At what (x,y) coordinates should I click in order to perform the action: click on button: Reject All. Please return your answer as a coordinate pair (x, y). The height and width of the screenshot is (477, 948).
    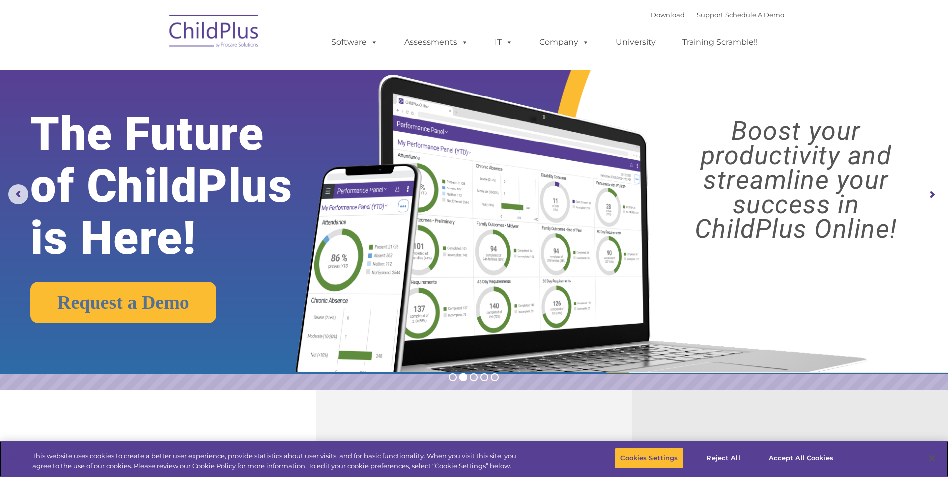
    Looking at the image, I should click on (723, 458).